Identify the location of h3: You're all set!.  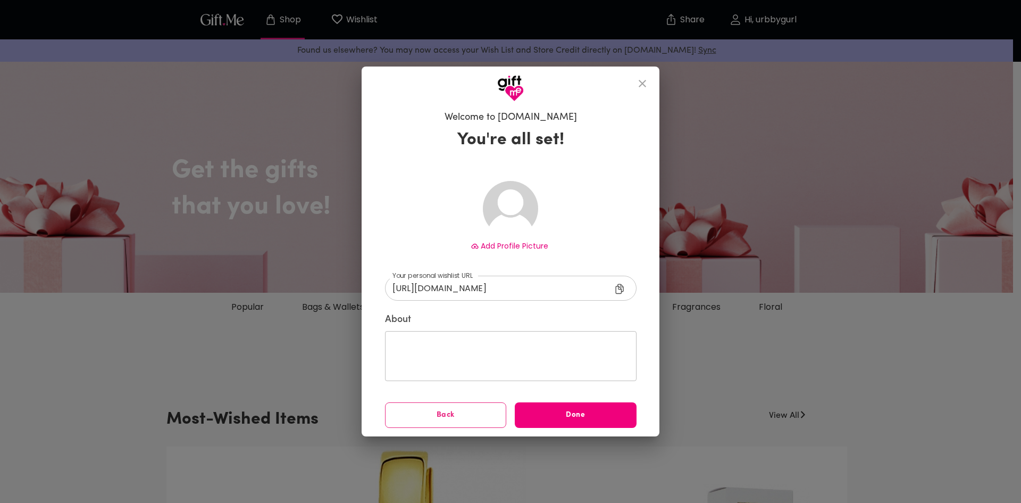
(511, 140).